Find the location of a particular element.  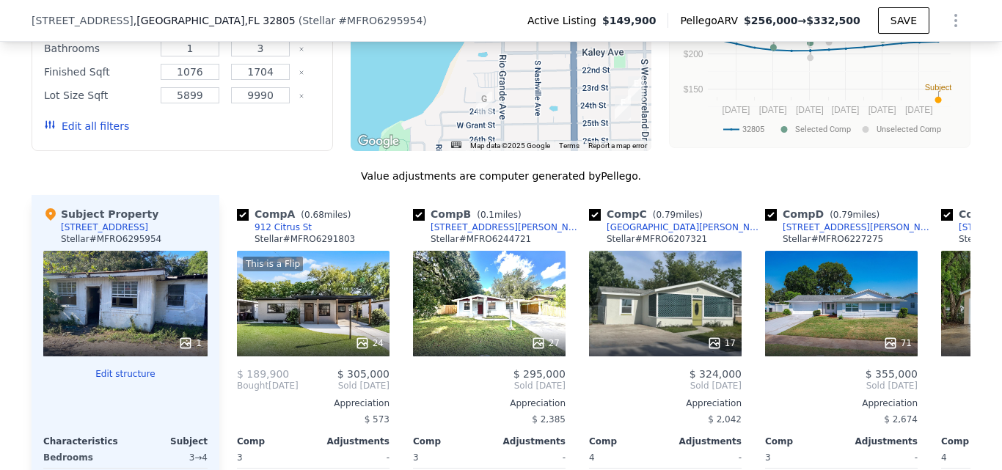

text: $150 is located at coordinates (693, 89).